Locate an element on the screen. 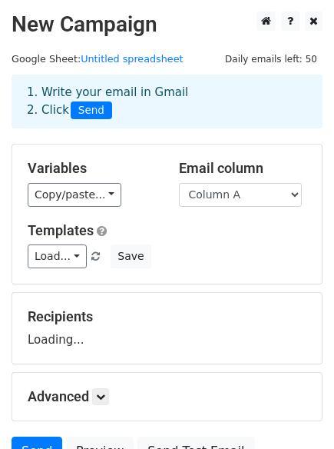 The width and height of the screenshot is (334, 449). small: Google Sheet: is located at coordinates (98, 58).